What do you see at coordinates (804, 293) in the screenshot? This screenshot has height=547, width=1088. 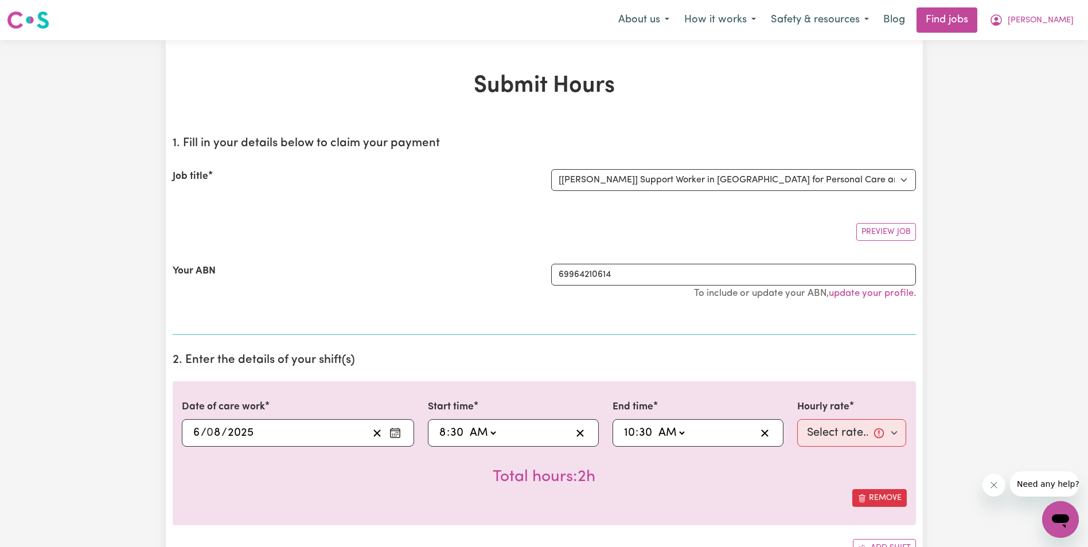 I see `small: To include or update your ABN, .` at bounding box center [804, 293].